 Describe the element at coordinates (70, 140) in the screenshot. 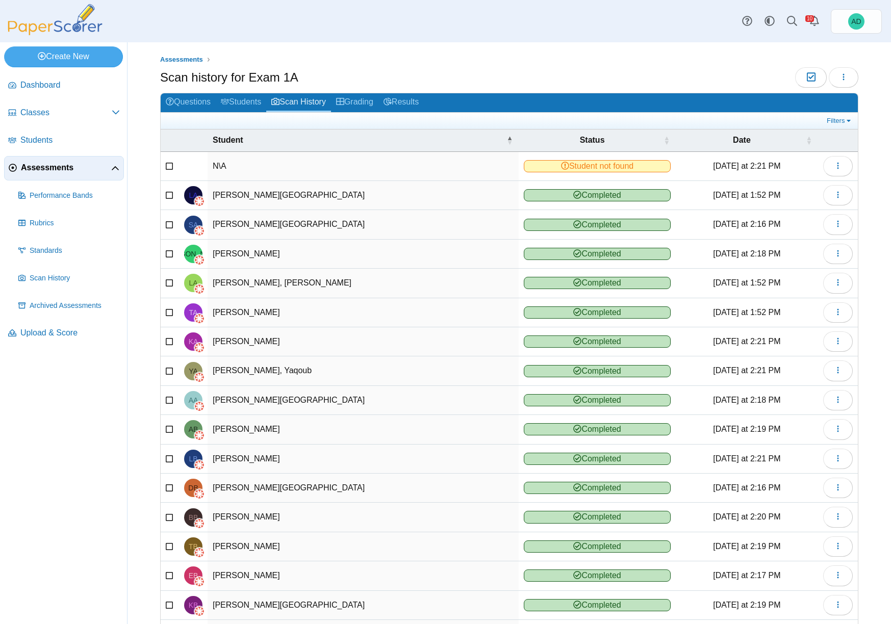

I see `span: Students` at that location.